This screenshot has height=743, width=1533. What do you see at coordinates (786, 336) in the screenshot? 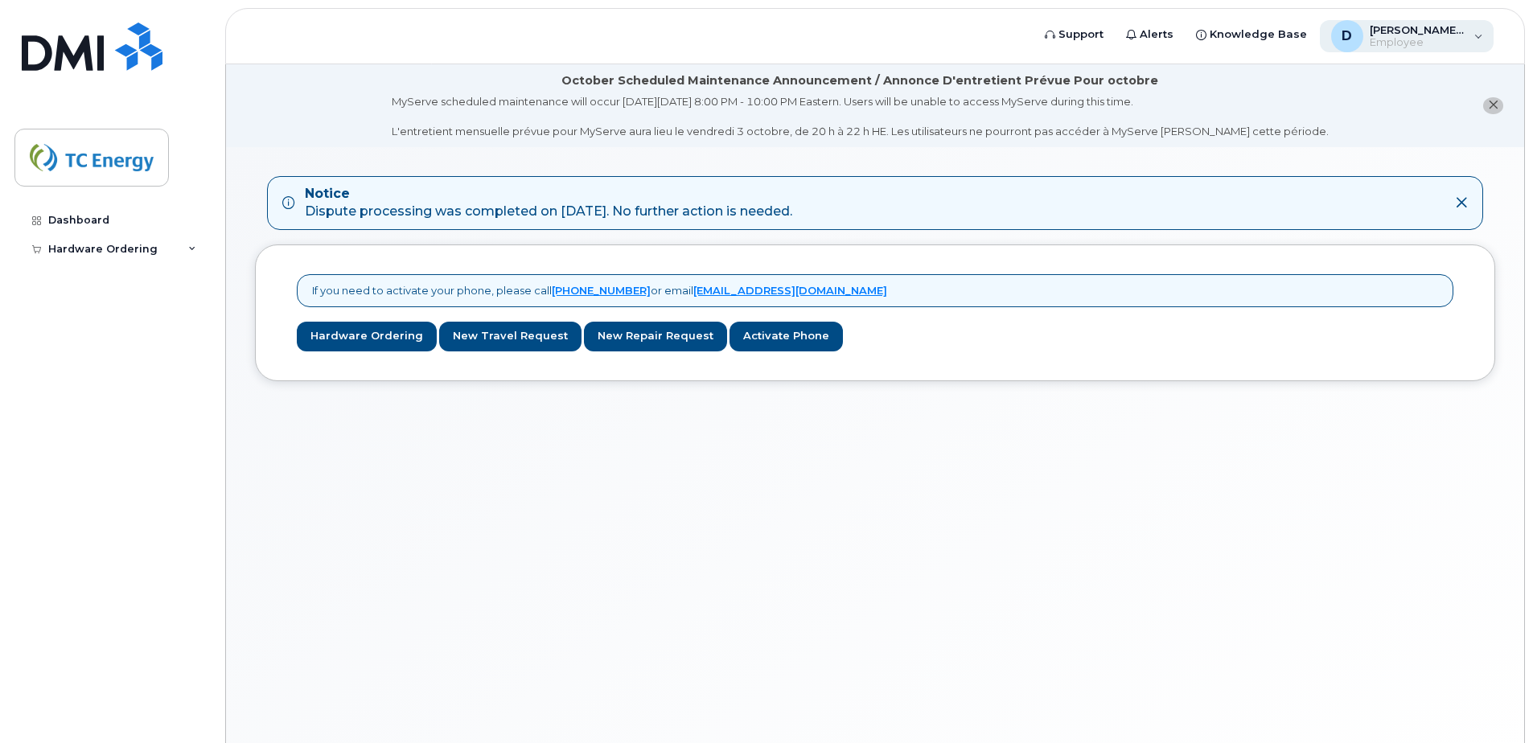
I see `a: Activate Phone` at bounding box center [786, 336].